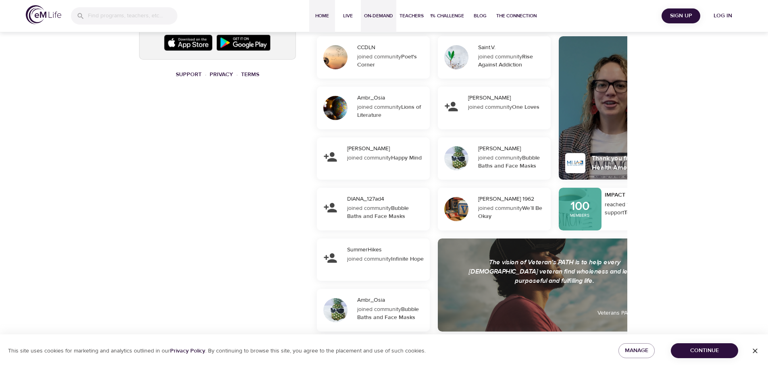 This screenshot has width=768, height=367. I want to click on button: Continue, so click(704, 351).